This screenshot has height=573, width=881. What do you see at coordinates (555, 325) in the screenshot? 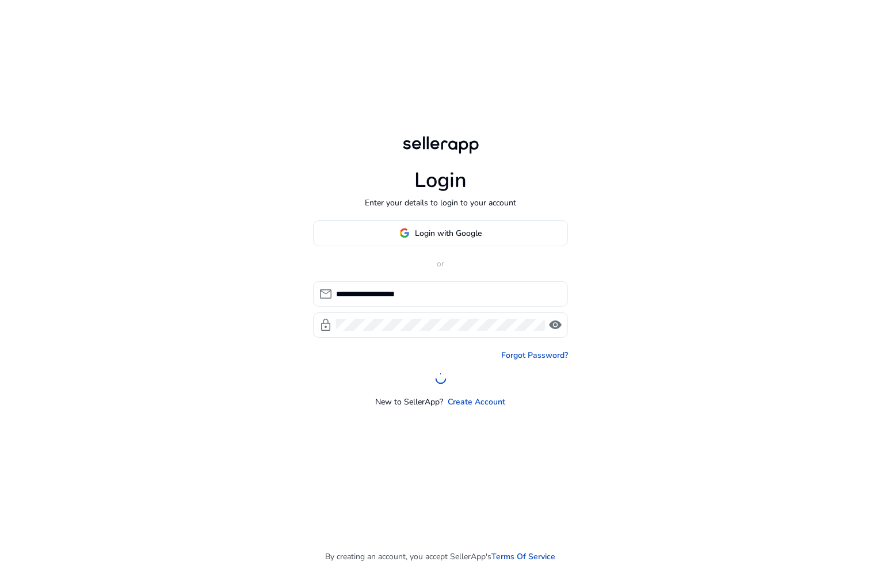
I see `span: visibility` at bounding box center [555, 325].